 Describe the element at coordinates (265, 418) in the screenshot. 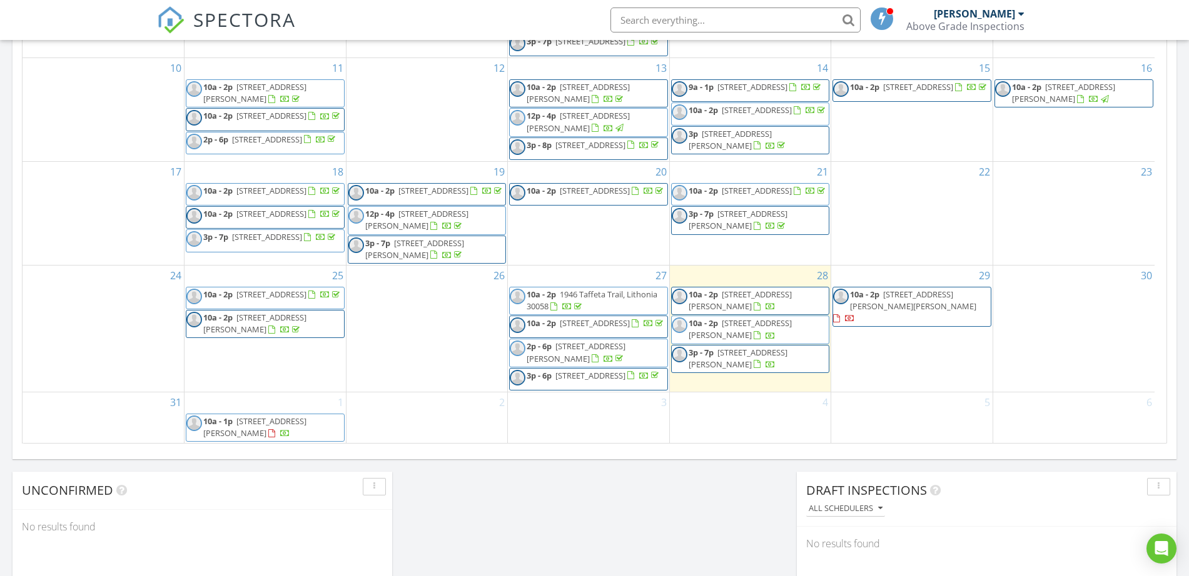

I see `td: Go to September 1, 2025` at that location.